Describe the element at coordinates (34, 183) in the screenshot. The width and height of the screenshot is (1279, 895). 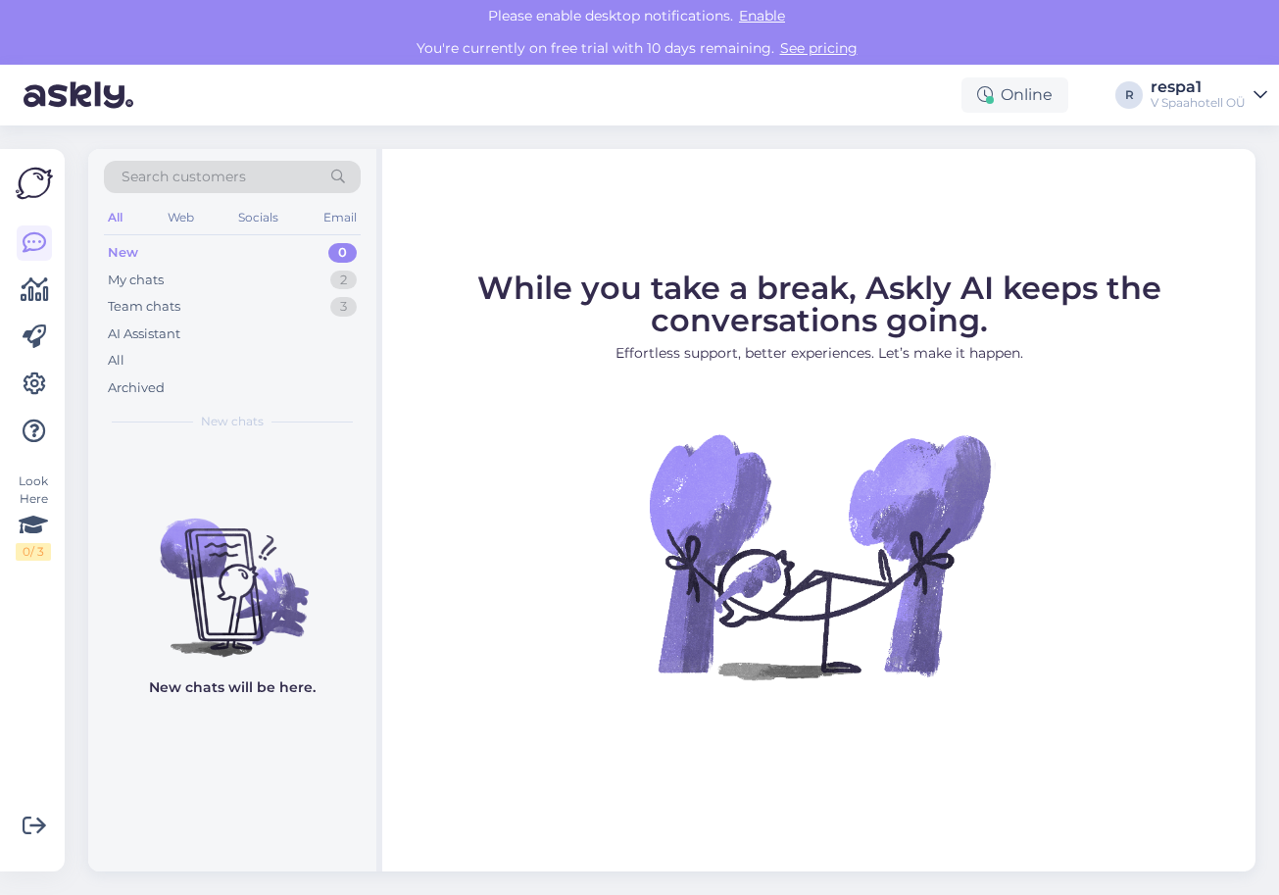
I see `img: Askly Logo` at that location.